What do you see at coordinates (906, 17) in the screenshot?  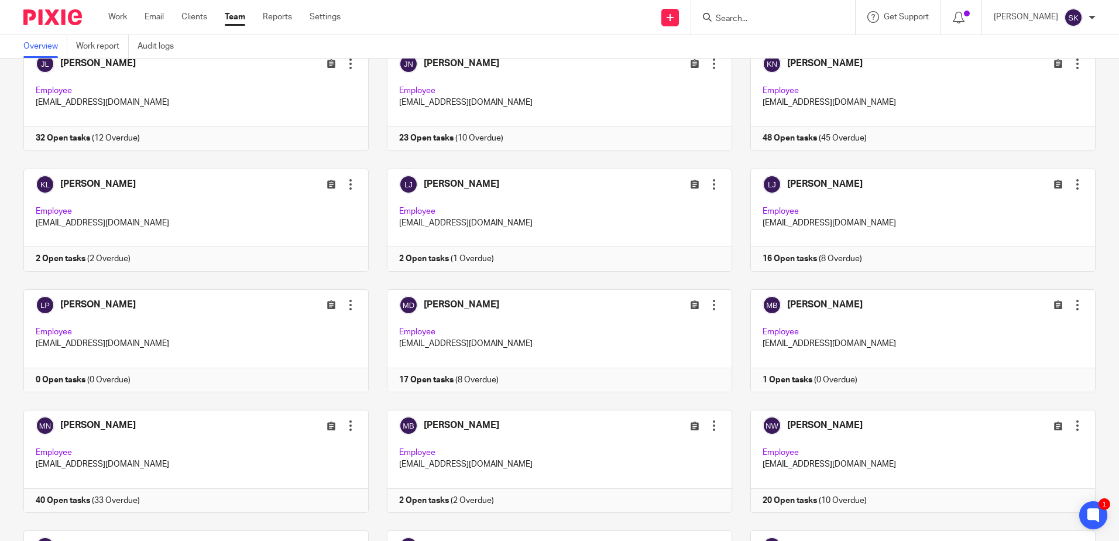 I see `span: Get Support` at bounding box center [906, 17].